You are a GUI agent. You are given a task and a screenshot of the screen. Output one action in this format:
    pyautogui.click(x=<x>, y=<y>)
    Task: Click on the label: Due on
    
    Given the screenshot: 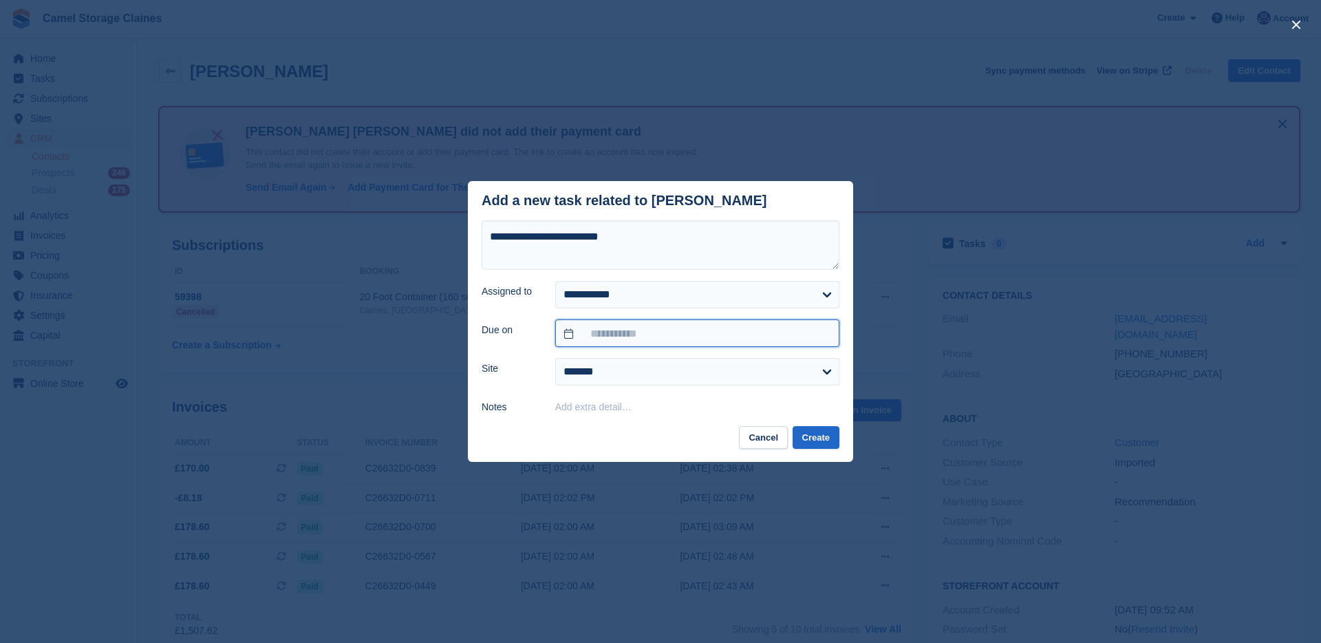 What is the action you would take?
    pyautogui.click(x=510, y=330)
    